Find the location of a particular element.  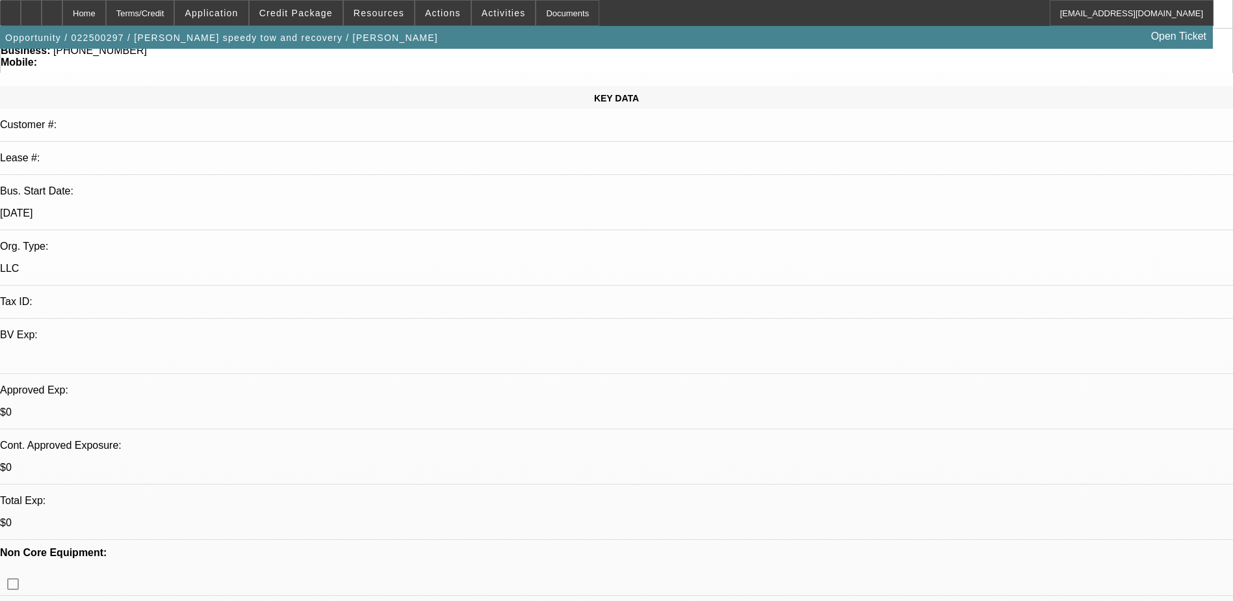

button: Resources is located at coordinates (379, 13).